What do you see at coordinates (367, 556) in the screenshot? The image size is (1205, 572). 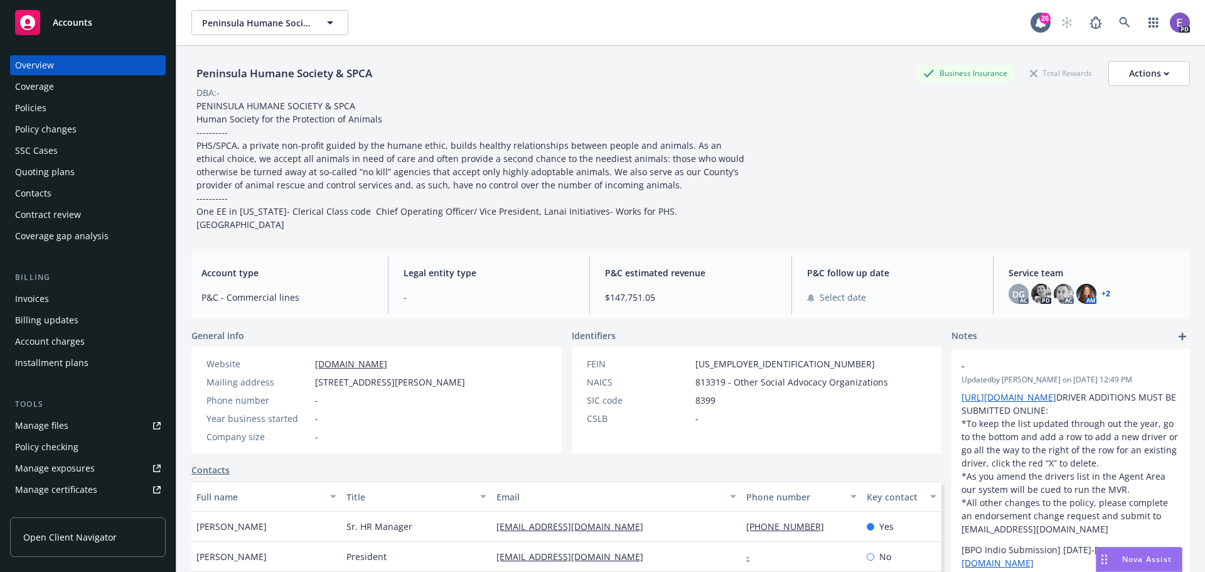 I see `span: President` at bounding box center [367, 556].